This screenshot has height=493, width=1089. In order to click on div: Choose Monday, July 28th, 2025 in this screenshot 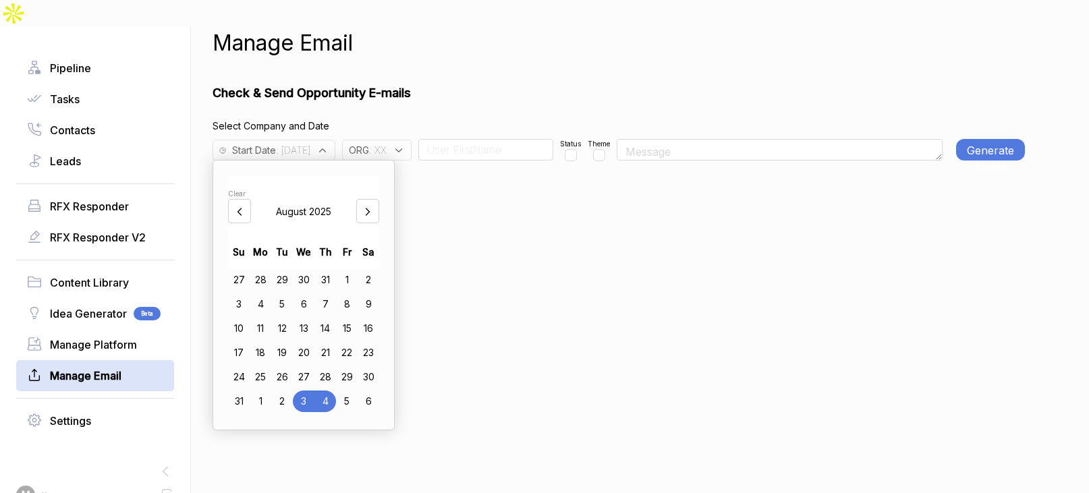, I will do `click(260, 280)`.